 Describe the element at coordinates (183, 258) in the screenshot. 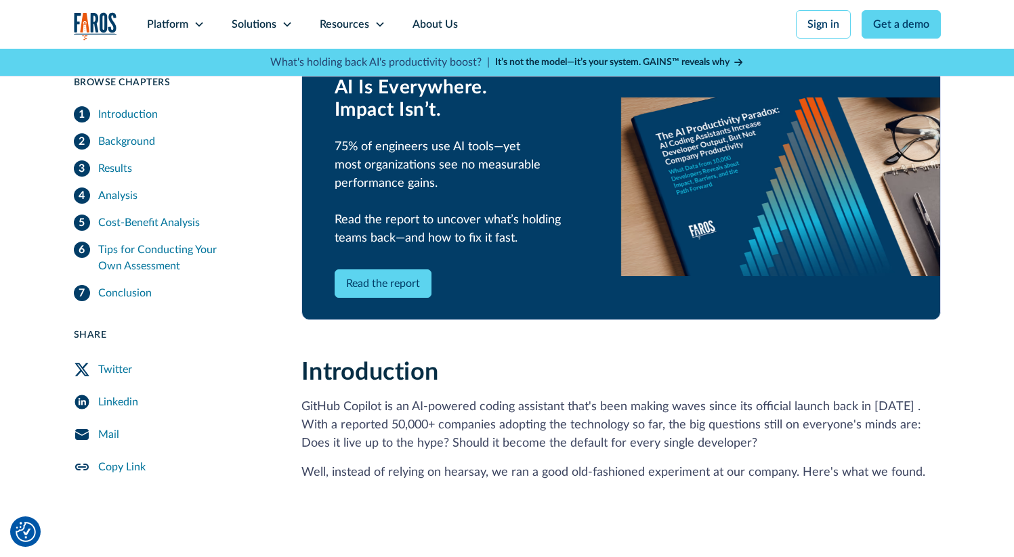

I see `div: Tips for Conducting Your Own Assessment` at that location.